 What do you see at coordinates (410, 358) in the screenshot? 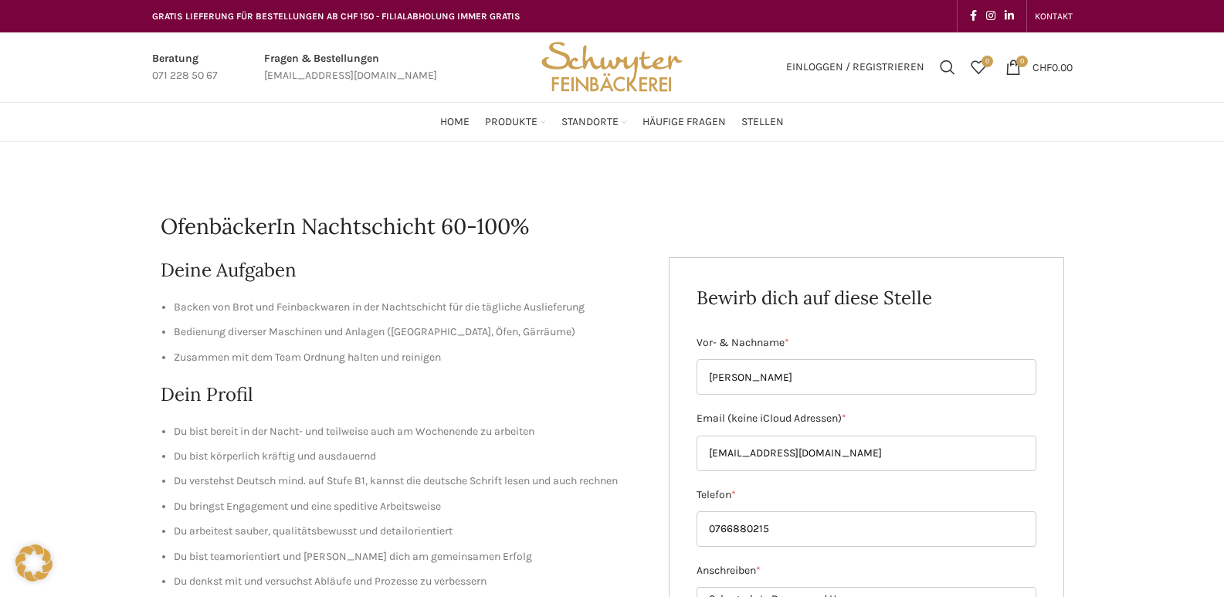
I see `li: Zusammen mit dem Team Ordnung halten und reinigen` at bounding box center [410, 358].